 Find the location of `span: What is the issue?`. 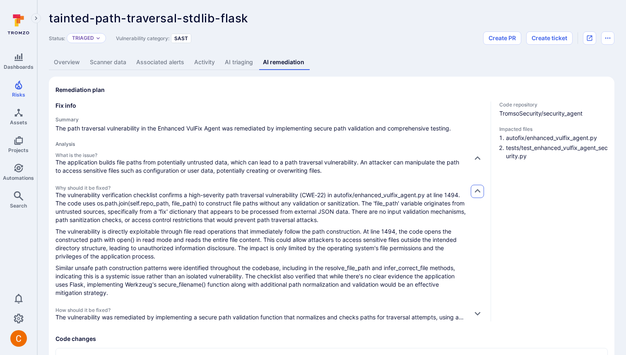

span: What is the issue? is located at coordinates (260, 155).